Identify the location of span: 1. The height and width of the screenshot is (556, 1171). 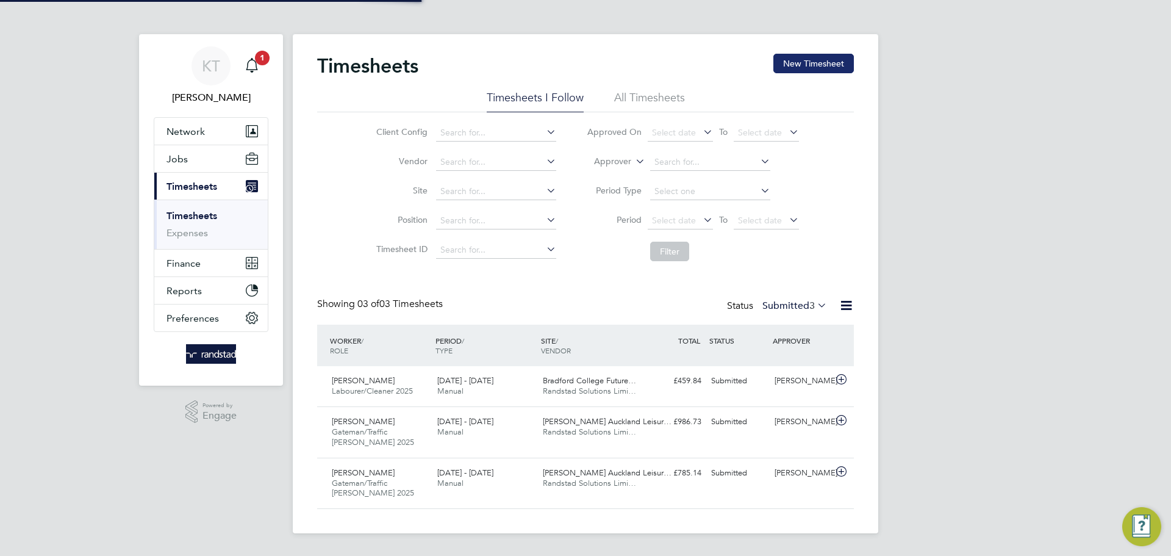
(262, 58).